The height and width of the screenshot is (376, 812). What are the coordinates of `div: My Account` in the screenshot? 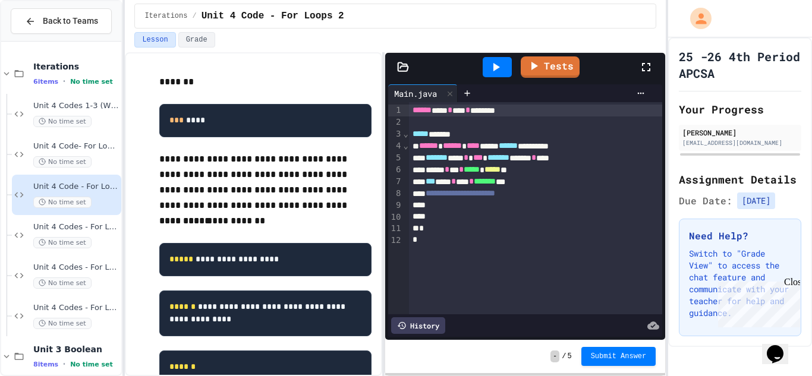 It's located at (696, 18).